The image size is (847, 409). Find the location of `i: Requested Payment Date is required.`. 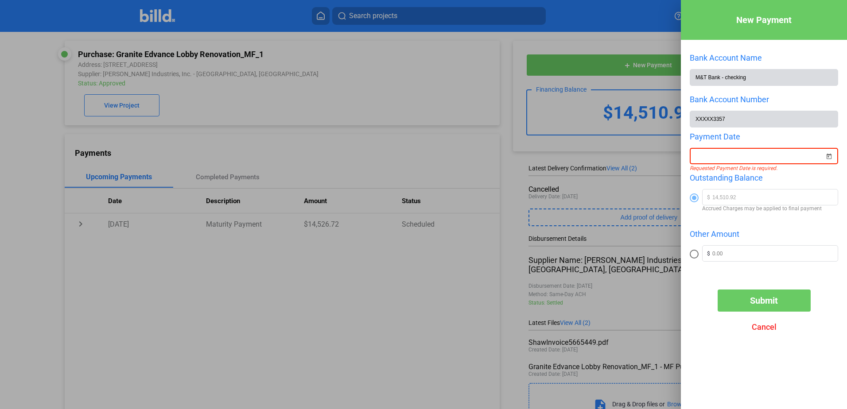

i: Requested Payment Date is required. is located at coordinates (734, 168).